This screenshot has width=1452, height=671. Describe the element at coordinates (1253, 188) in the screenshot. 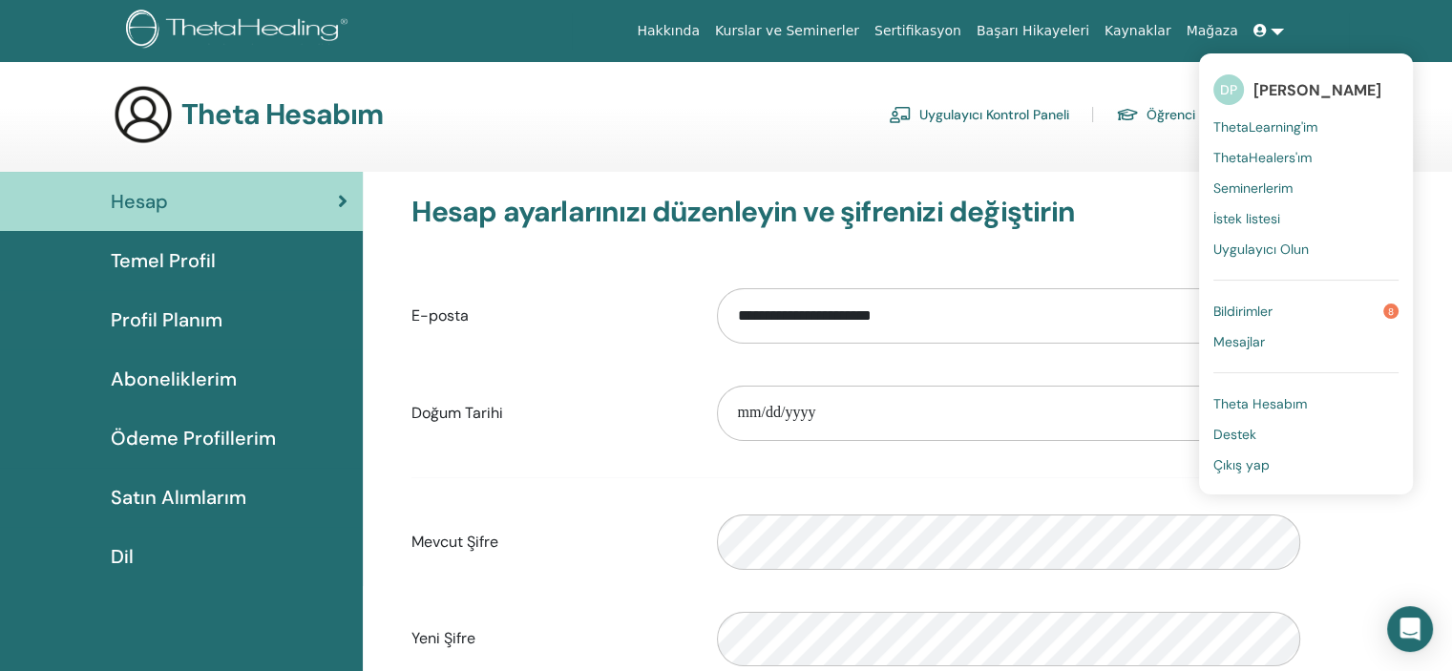

I see `font: Seminerlerim` at that location.